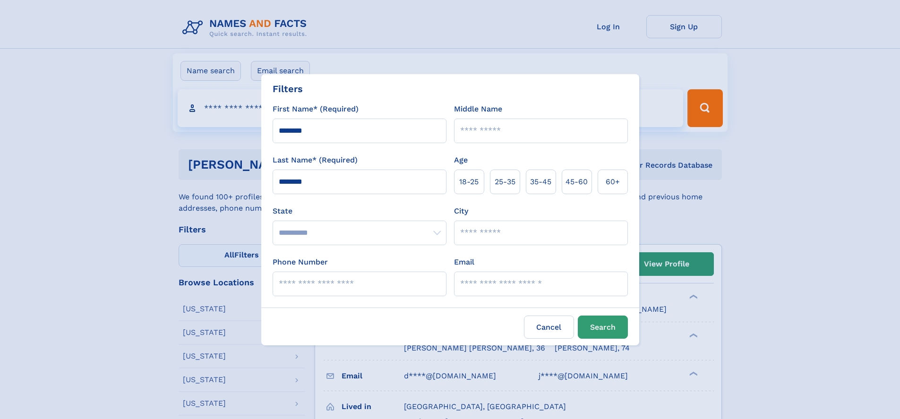 The height and width of the screenshot is (419, 900). What do you see at coordinates (300, 262) in the screenshot?
I see `label: Phone Number` at bounding box center [300, 262].